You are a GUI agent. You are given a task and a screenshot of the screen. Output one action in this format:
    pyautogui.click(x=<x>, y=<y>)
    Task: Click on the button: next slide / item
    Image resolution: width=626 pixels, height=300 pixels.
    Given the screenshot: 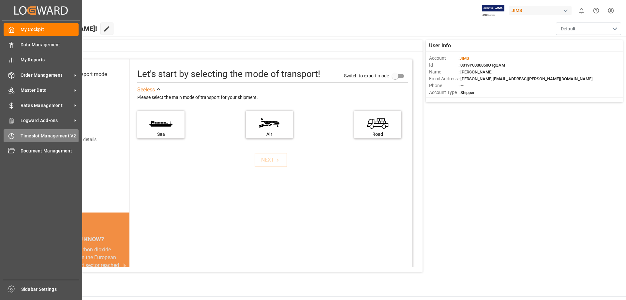 What is the action you would take?
    pyautogui.click(x=125, y=265)
    